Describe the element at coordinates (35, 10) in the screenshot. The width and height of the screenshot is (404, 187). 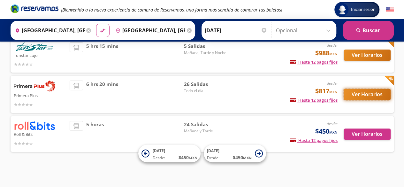
I see `a: Brand Logo` at that location.